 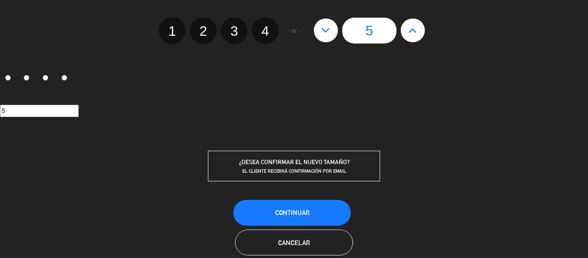 What do you see at coordinates (294, 162) in the screenshot?
I see `span: ¿DESEA CONFIRMAR EL NUEVO TAMAÑO?` at bounding box center [294, 162].